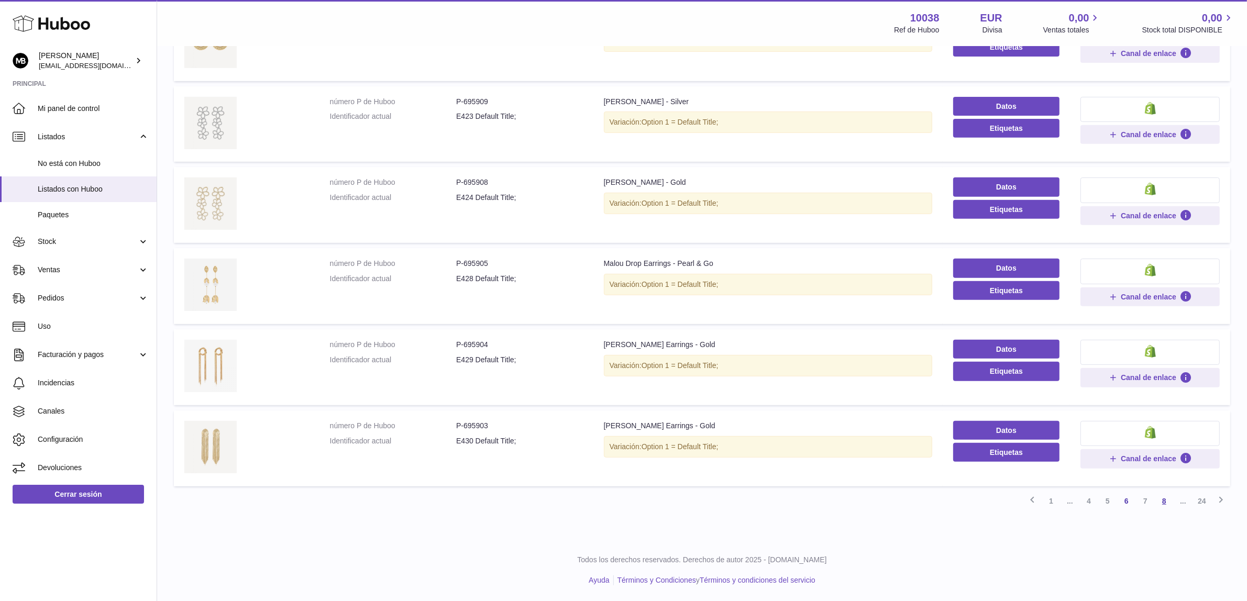  Describe the element at coordinates (519, 182) in the screenshot. I see `dd: P-695908` at that location.